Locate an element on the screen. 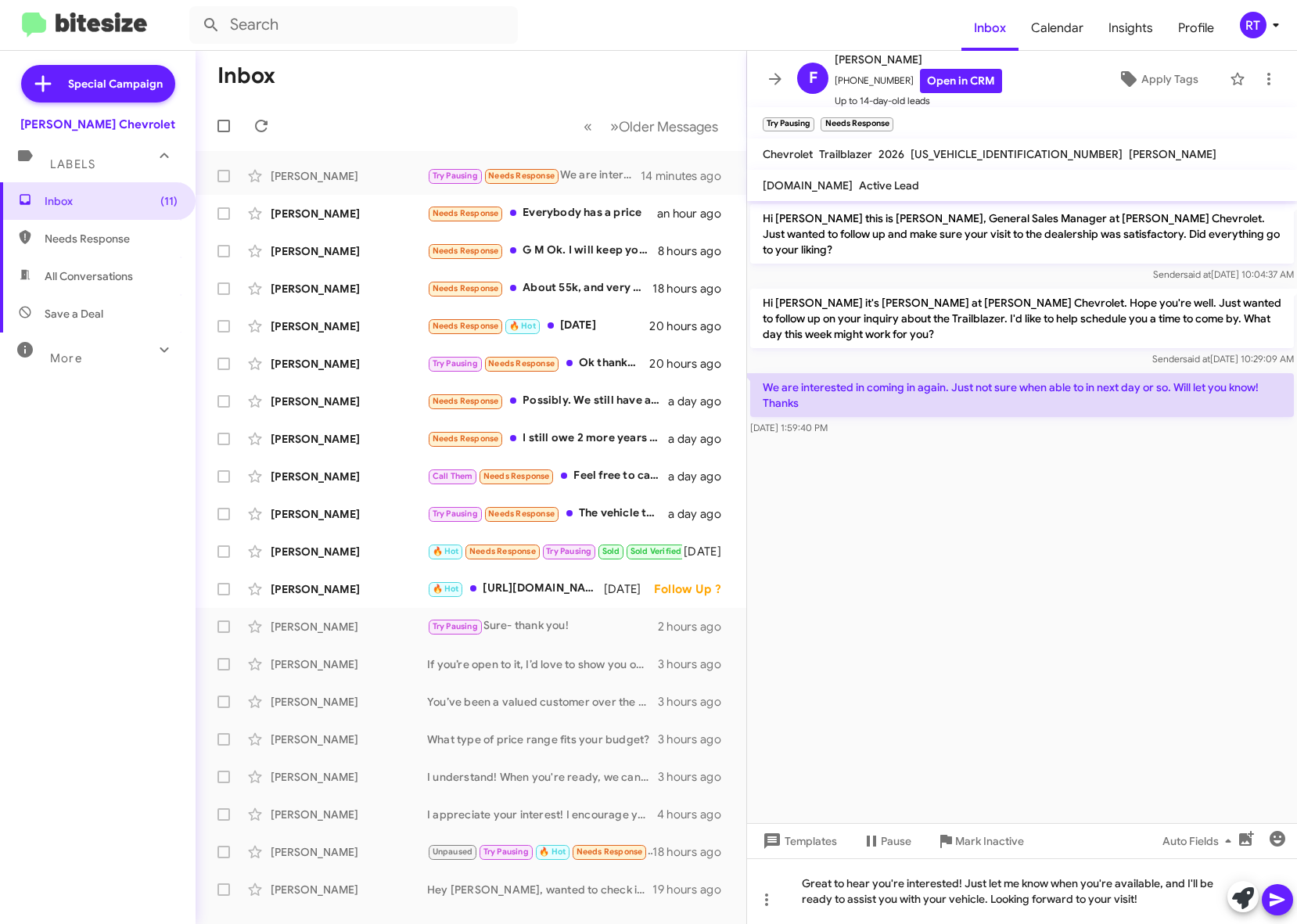 The image size is (1297, 924). span: Trailblazer is located at coordinates (846, 154).